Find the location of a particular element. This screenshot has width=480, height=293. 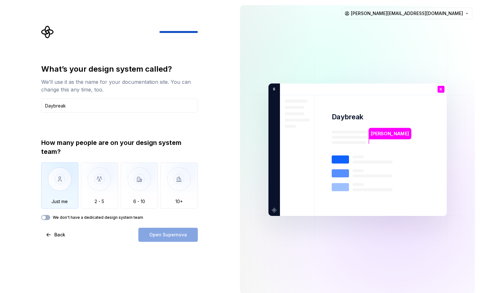

p: K is located at coordinates (440, 89).